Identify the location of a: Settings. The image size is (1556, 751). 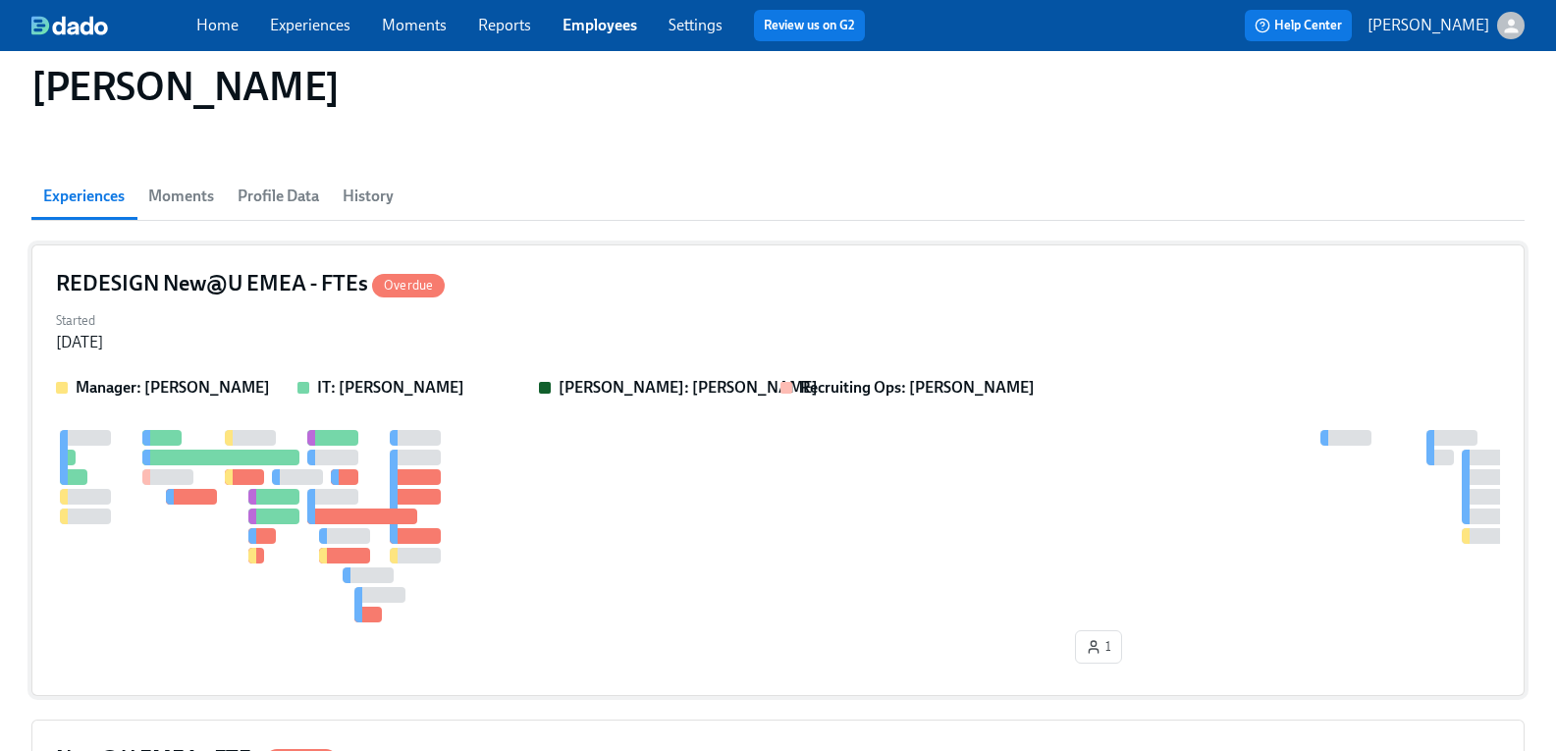
(695, 25).